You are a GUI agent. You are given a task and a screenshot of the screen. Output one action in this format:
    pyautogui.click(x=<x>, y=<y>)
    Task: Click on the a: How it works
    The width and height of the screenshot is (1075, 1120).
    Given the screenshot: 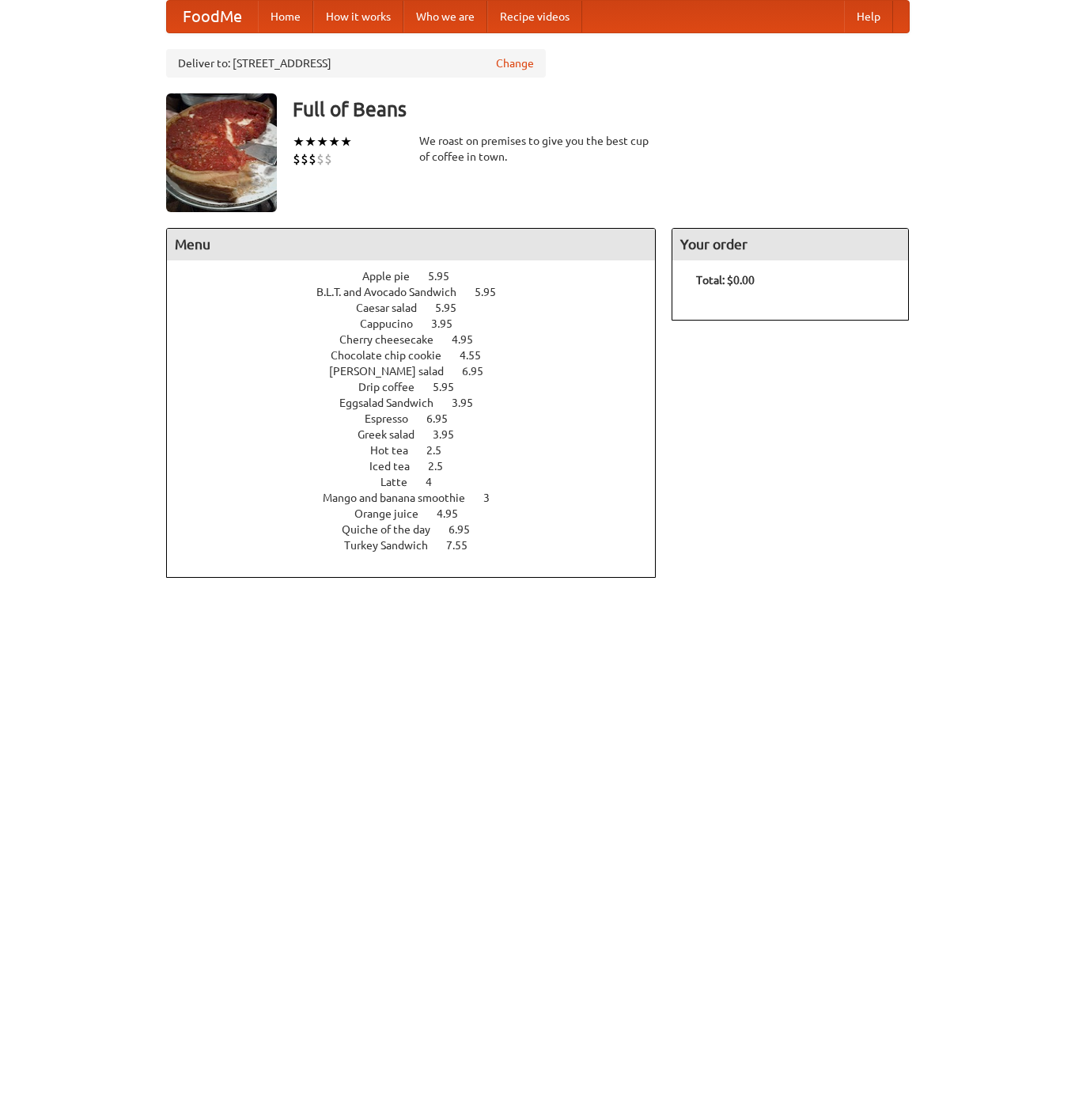 What is the action you would take?
    pyautogui.click(x=359, y=17)
    